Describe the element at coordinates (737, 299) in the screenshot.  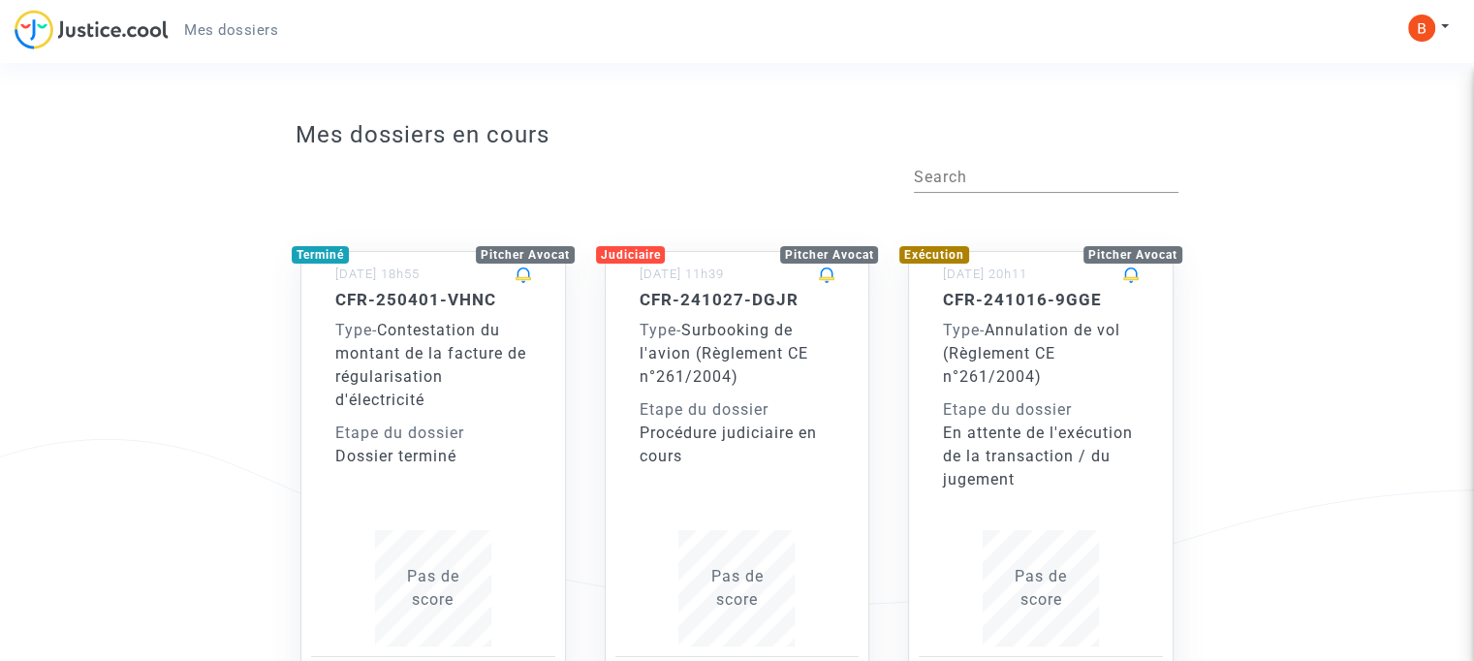
I see `h5: CFR-241027-DGJR` at that location.